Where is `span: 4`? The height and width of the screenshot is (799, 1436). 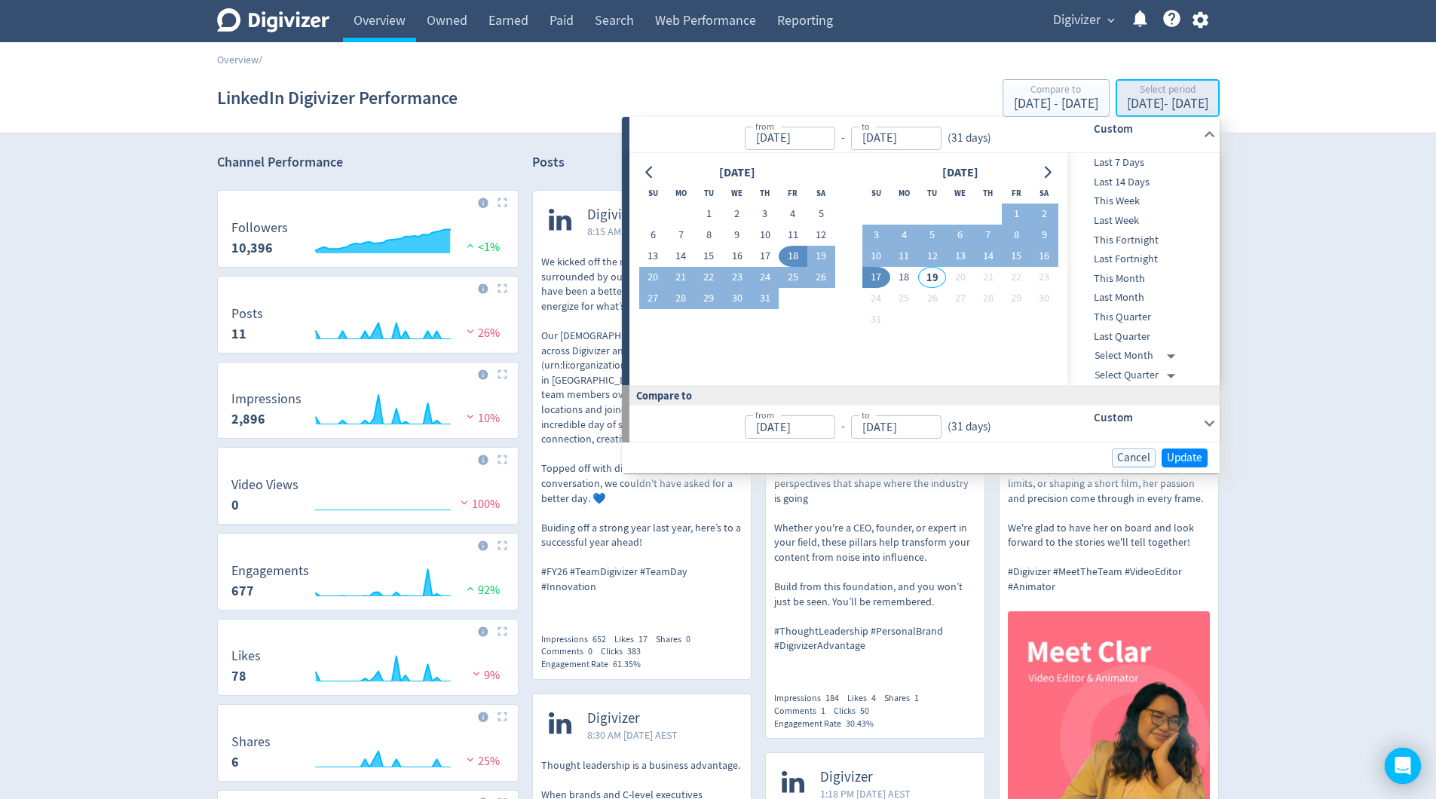 span: 4 is located at coordinates (874, 698).